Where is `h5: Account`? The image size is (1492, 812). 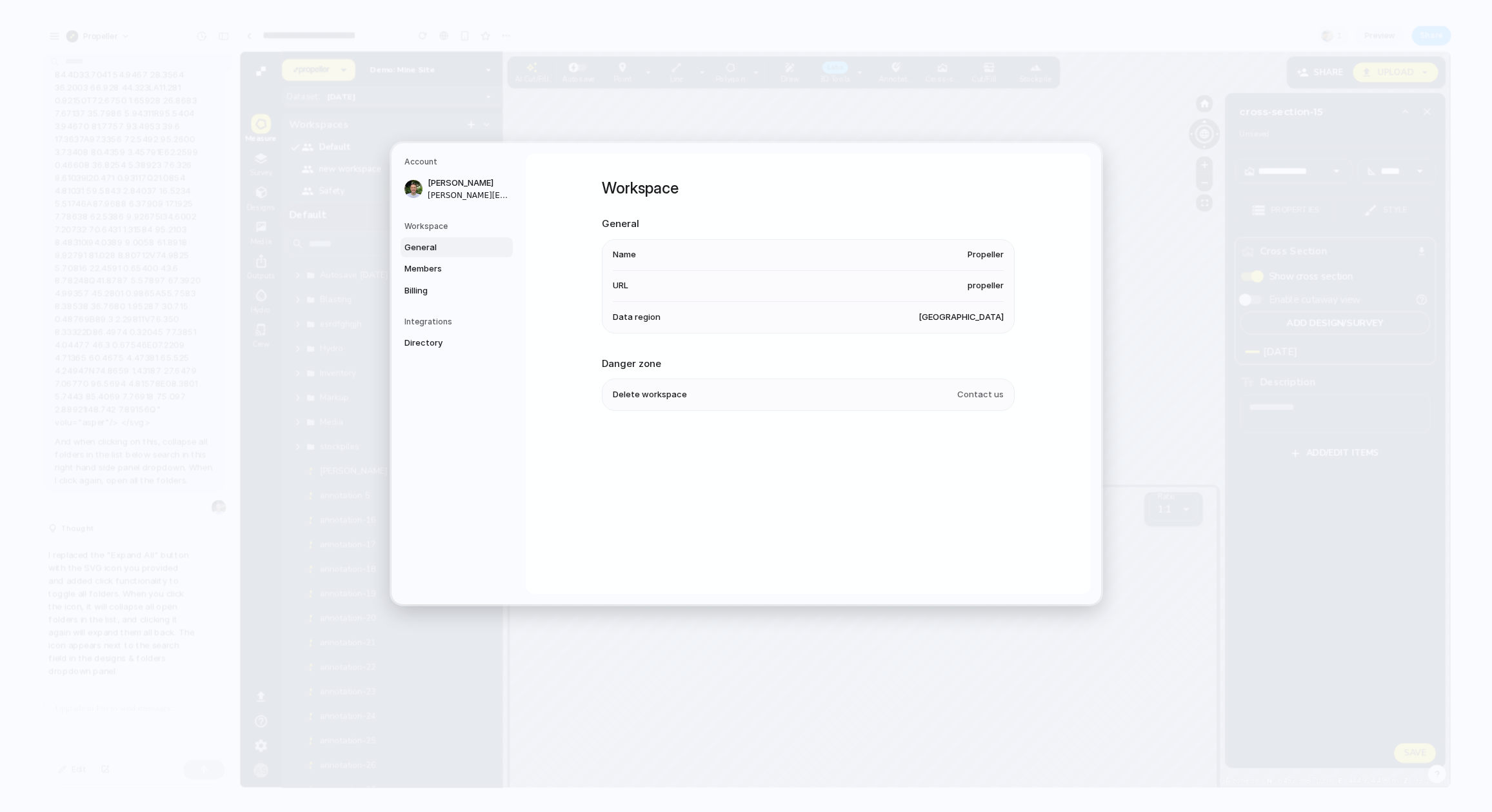 h5: Account is located at coordinates (459, 162).